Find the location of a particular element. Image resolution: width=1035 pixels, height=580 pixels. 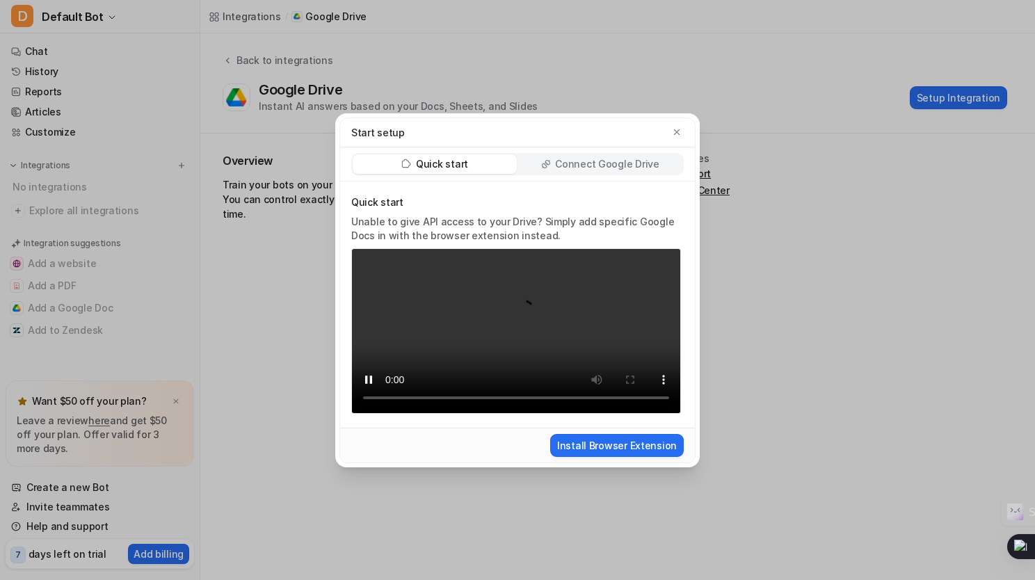

video: Your browser does not support the video tag. is located at coordinates (516, 331).